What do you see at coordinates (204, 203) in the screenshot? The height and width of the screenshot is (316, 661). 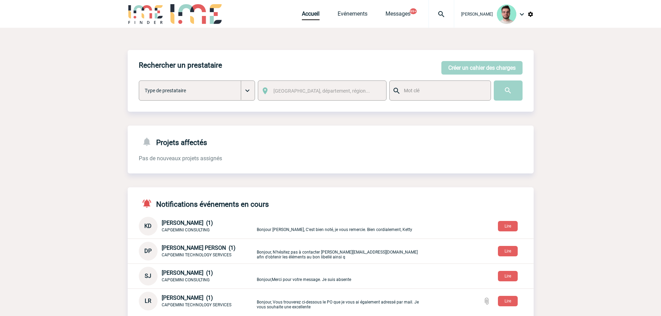 I see `h4: Notifications événements en cours` at bounding box center [204, 203].